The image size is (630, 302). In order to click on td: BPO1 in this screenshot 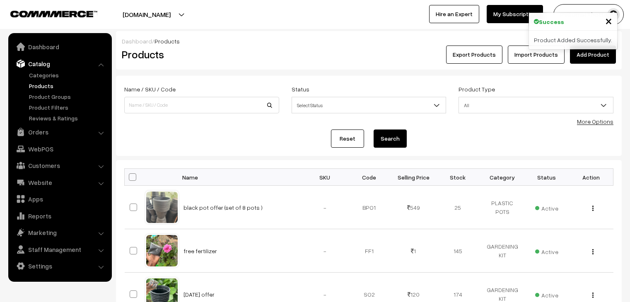, I will do `click(369, 207)`.